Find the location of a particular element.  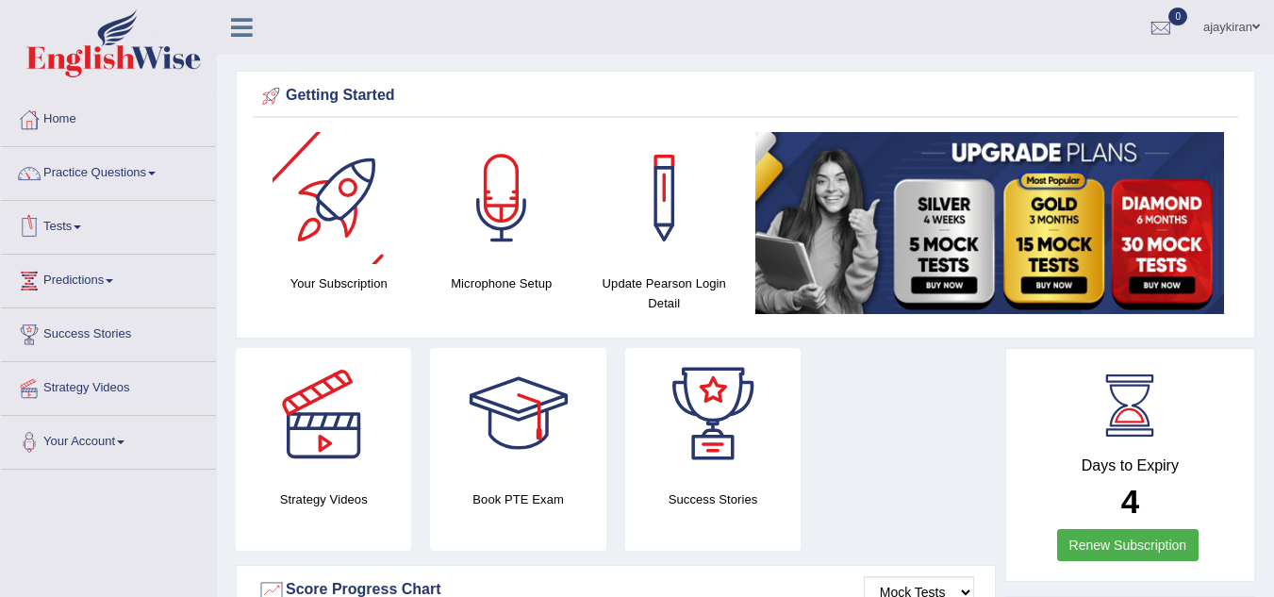

a: Home is located at coordinates (108, 117).